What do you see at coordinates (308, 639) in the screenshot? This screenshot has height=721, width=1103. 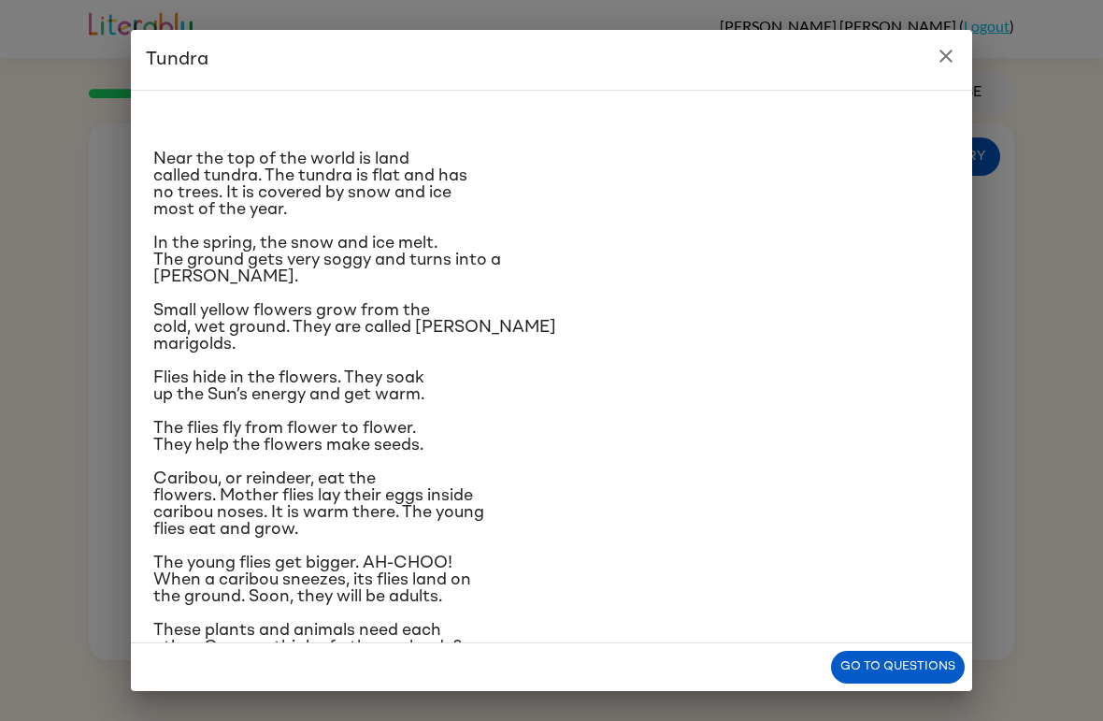 I see `span: These plants and animals need each other. Can you think of others who do?` at bounding box center [308, 639].